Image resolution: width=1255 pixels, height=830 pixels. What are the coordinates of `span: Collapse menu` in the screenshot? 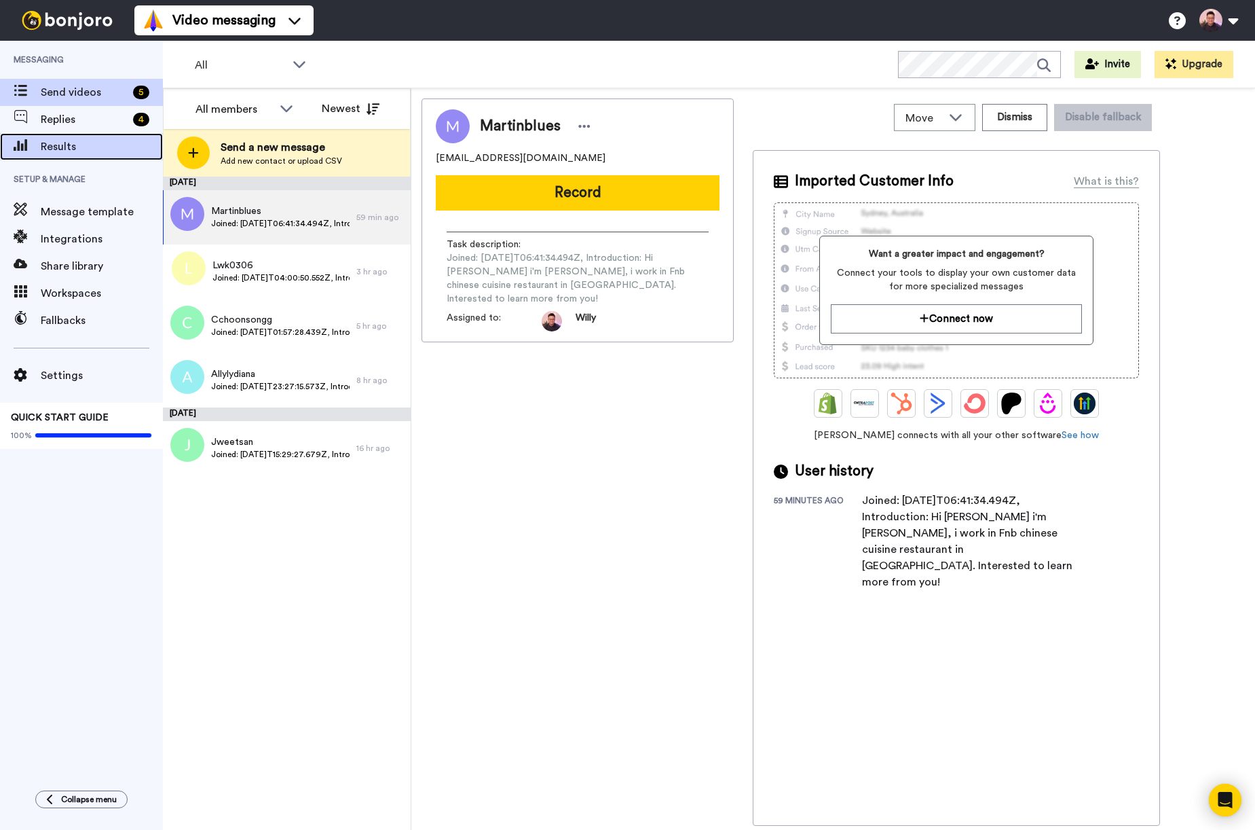 It's located at (89, 799).